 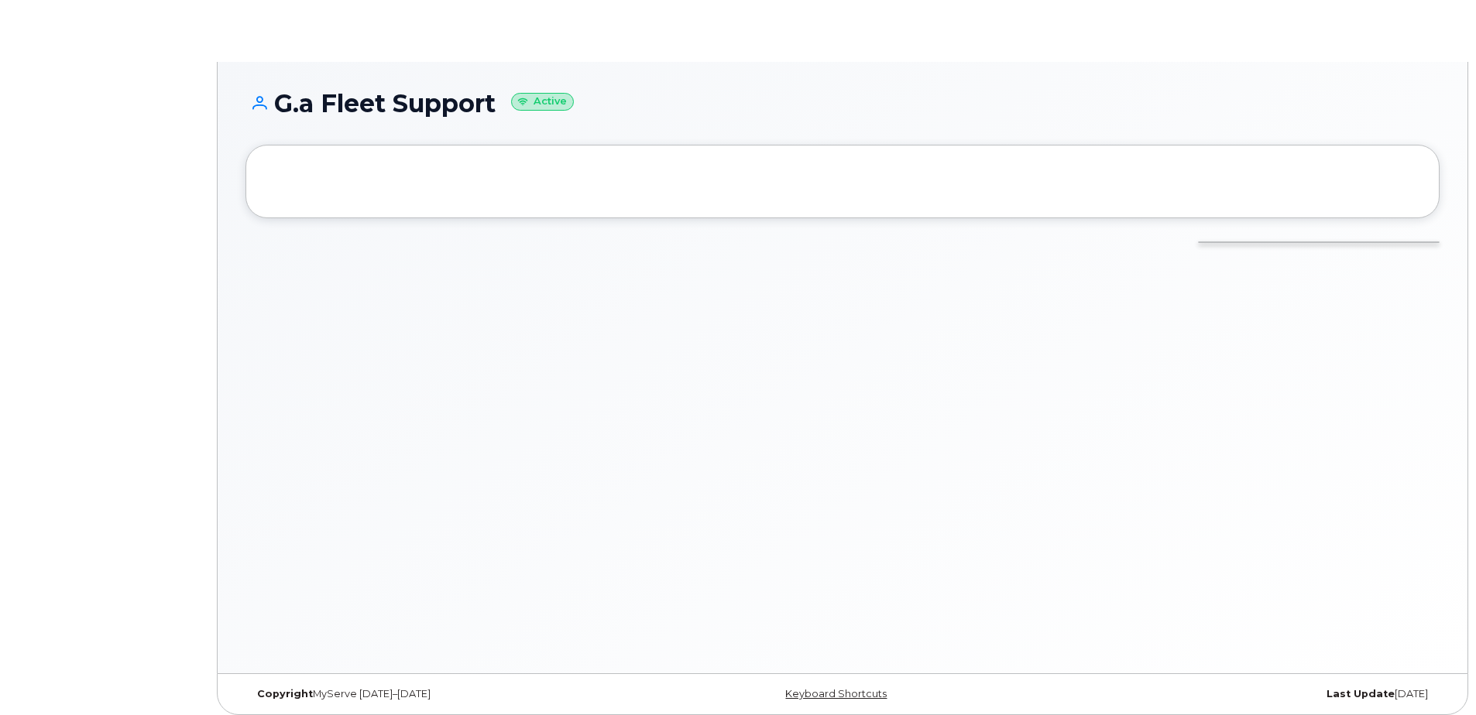 What do you see at coordinates (835, 694) in the screenshot?
I see `a: Keyboard Shortcuts` at bounding box center [835, 694].